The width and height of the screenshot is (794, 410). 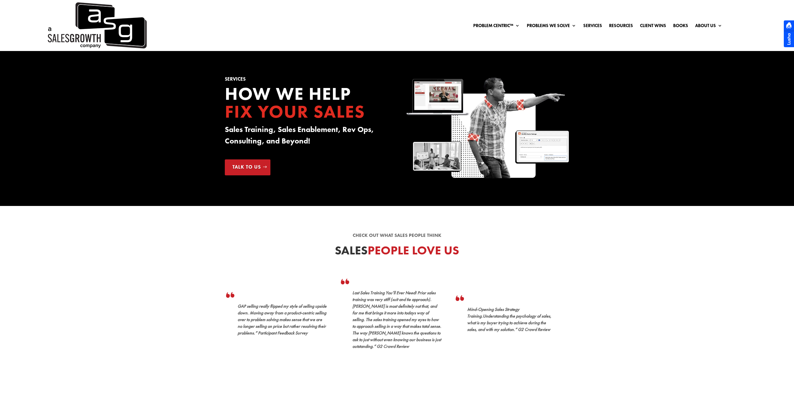 What do you see at coordinates (401, 373) in the screenshot?
I see `button: slick-slide-0-3` at bounding box center [401, 373].